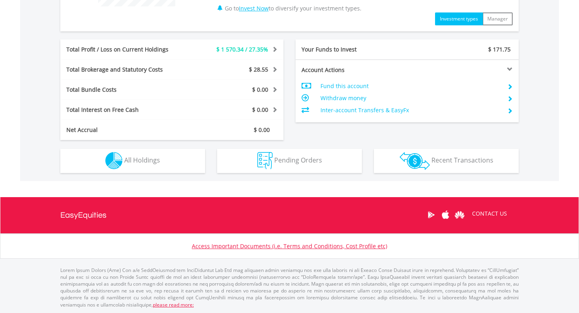  I want to click on div: Your Funds to Invest, so click(352, 49).